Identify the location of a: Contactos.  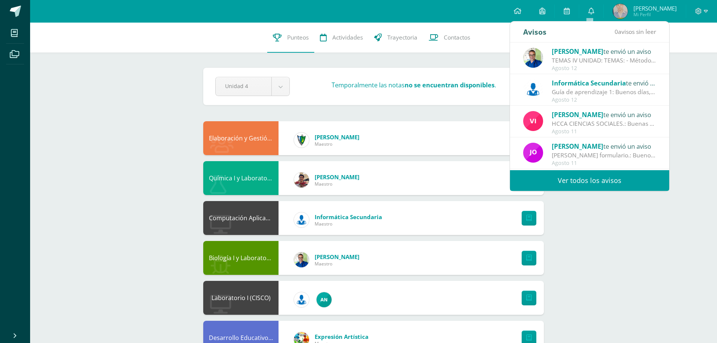
(449, 38).